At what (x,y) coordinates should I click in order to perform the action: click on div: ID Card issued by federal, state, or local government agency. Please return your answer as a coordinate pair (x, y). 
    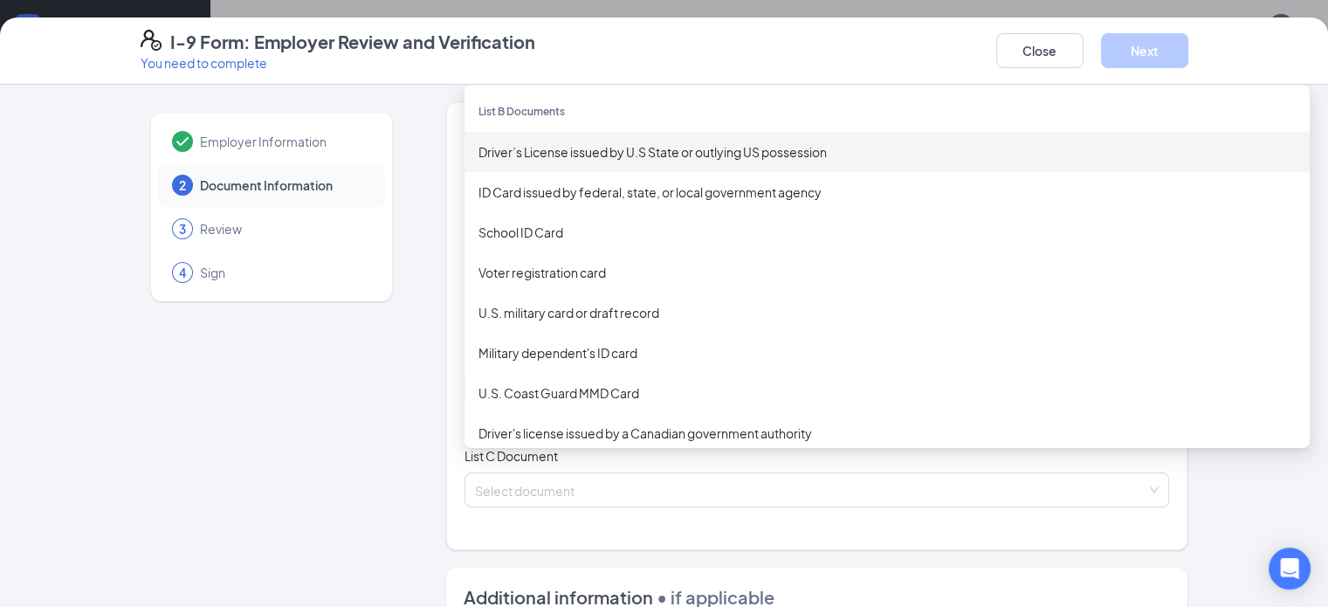
    Looking at the image, I should click on (887, 192).